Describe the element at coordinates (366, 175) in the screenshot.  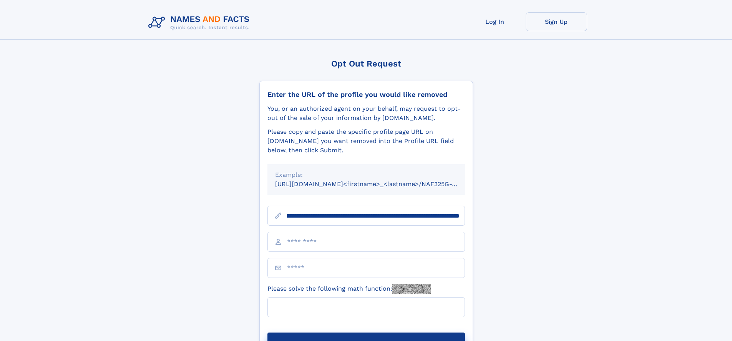
I see `div: Example:` at that location.